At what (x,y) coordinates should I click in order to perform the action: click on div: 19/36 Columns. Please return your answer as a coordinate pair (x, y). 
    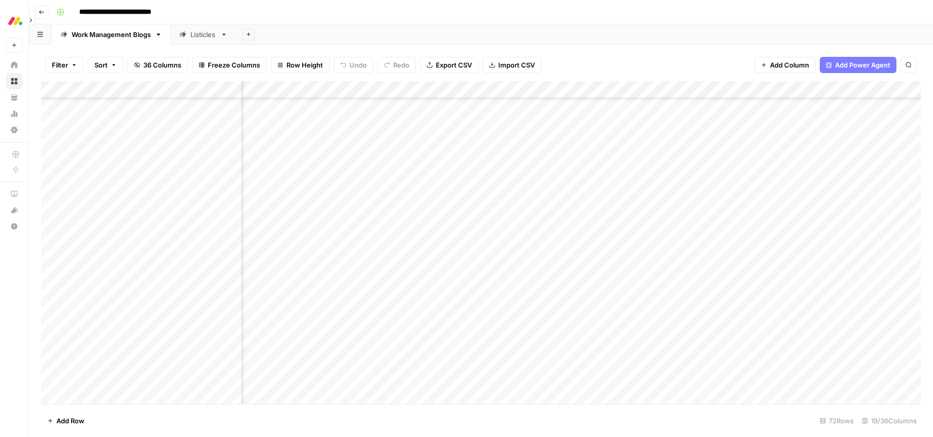
    Looking at the image, I should click on (889, 421).